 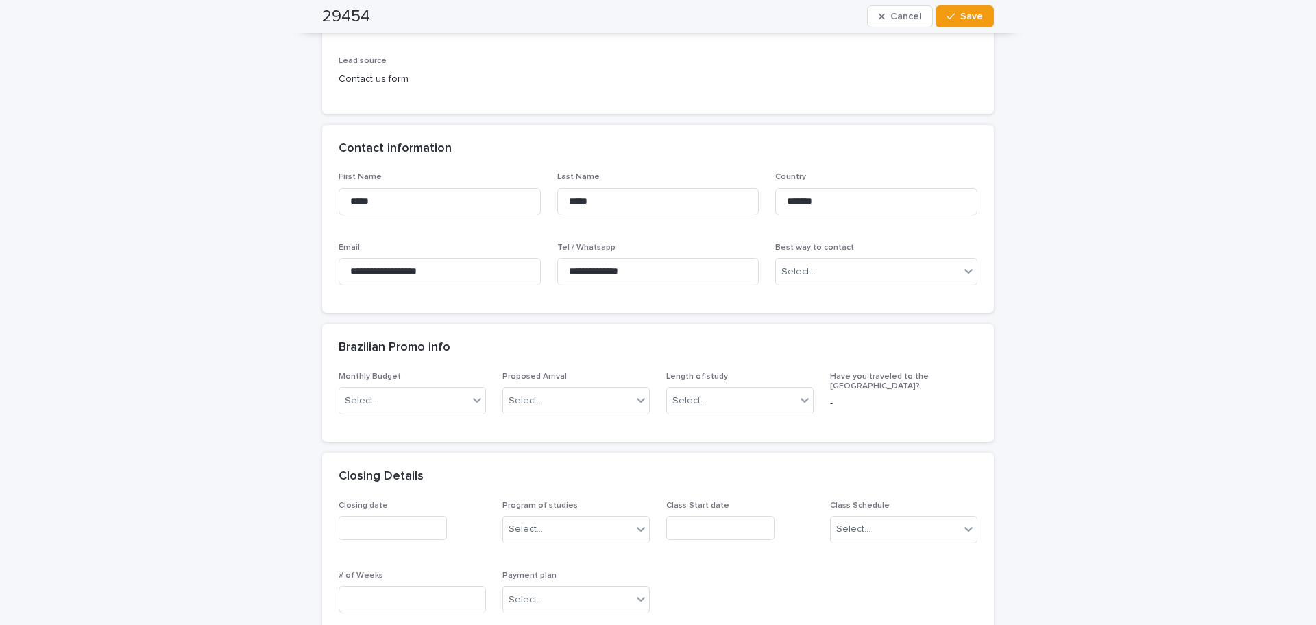 What do you see at coordinates (698, 505) in the screenshot?
I see `span: Class Start date` at bounding box center [698, 505].